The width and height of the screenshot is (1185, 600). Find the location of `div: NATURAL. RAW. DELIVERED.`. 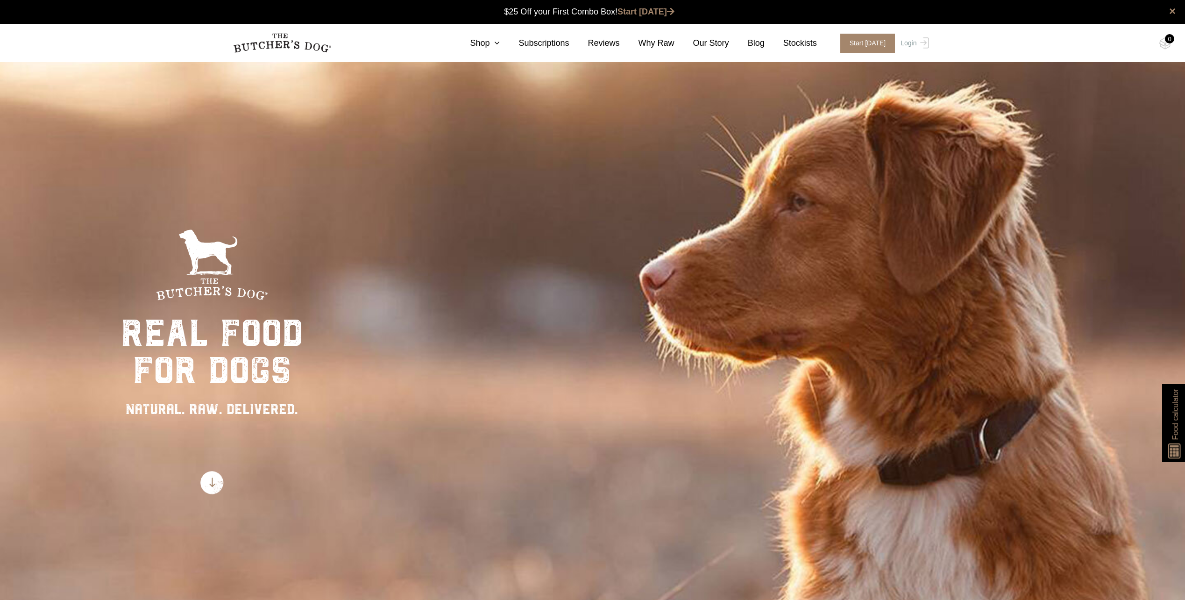

div: NATURAL. RAW. DELIVERED. is located at coordinates (212, 409).